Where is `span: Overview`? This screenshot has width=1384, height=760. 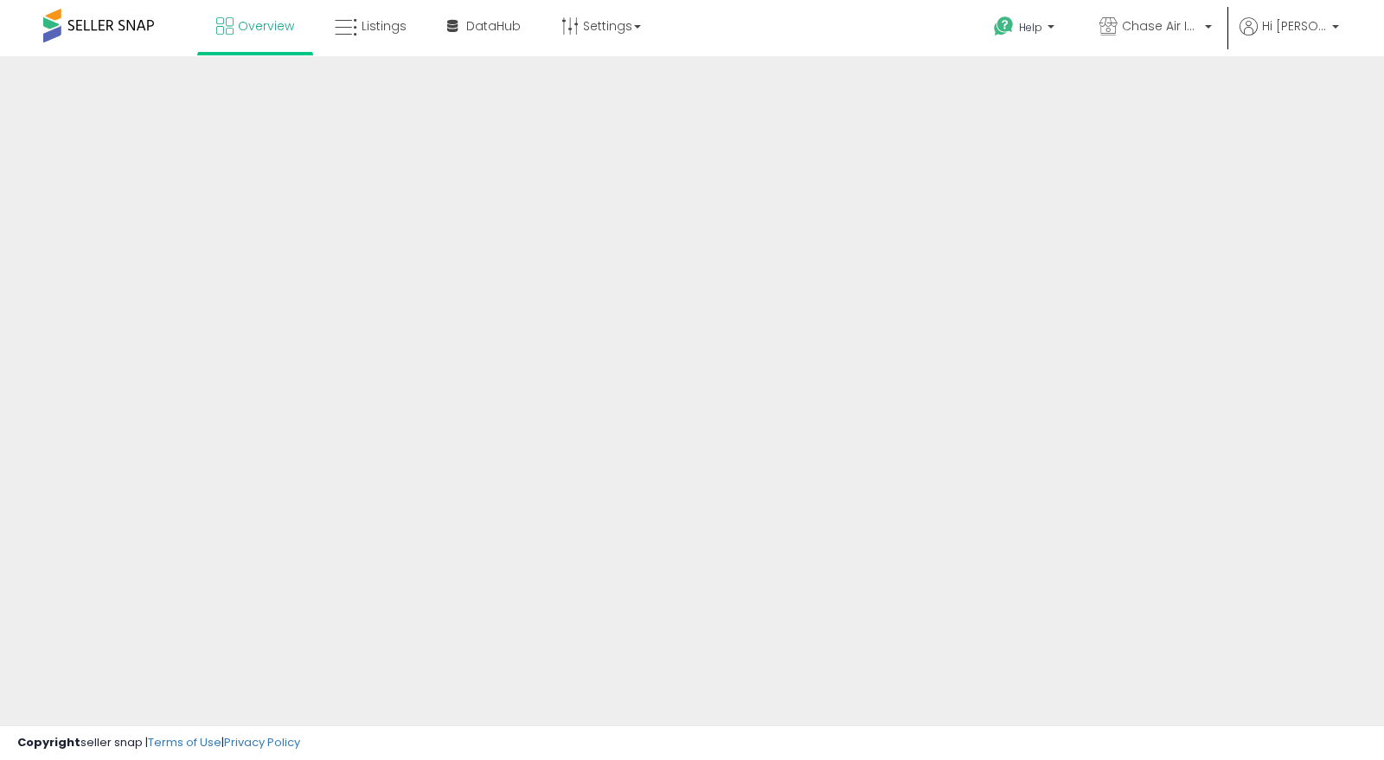
span: Overview is located at coordinates (266, 26).